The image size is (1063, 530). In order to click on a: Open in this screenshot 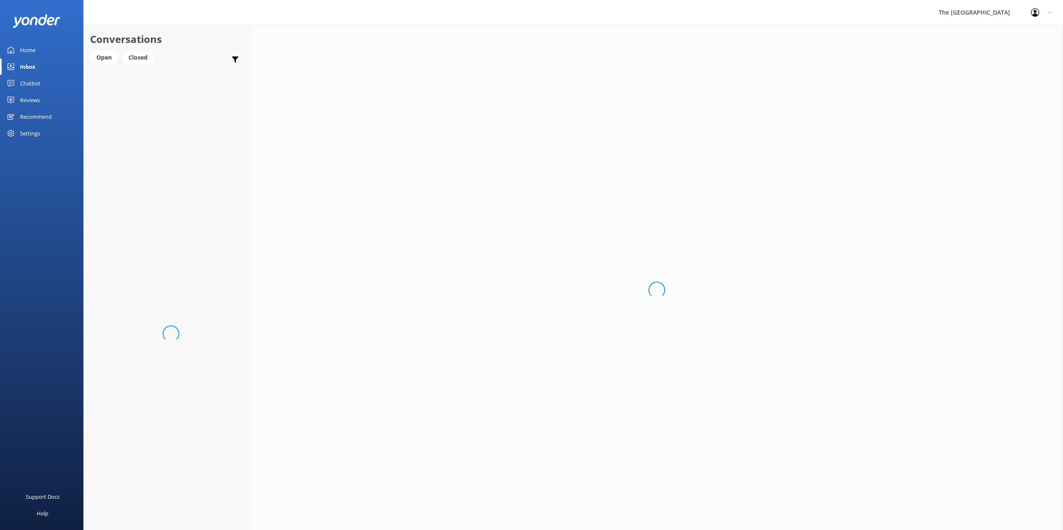, I will do `click(106, 57)`.